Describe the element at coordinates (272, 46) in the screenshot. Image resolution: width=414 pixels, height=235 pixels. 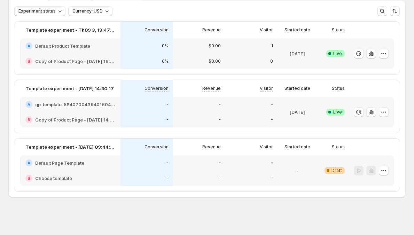
I see `p: 1` at that location.